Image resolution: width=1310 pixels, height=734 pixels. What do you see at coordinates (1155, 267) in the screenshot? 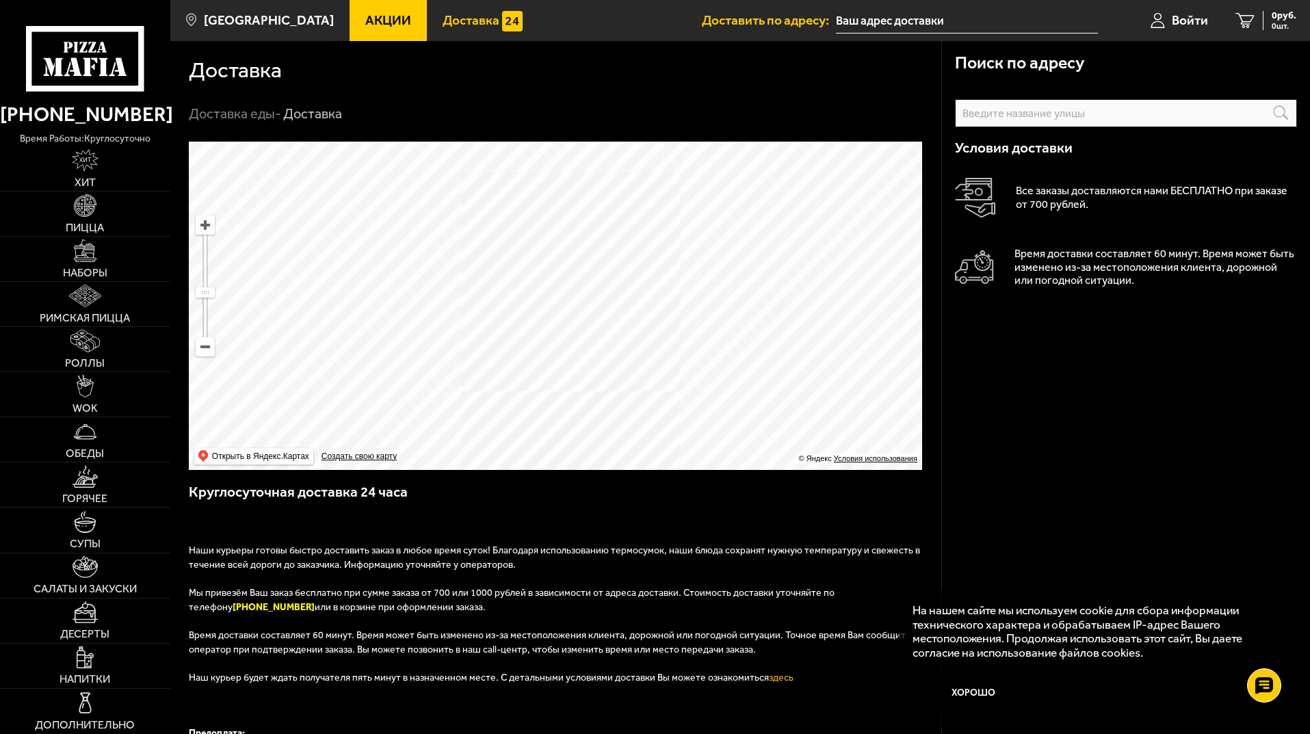
I see `p: Время доставки составляет 60 минут. Время может быть изменено из-за местоположения клиента, дорож...` at bounding box center [1155, 267].